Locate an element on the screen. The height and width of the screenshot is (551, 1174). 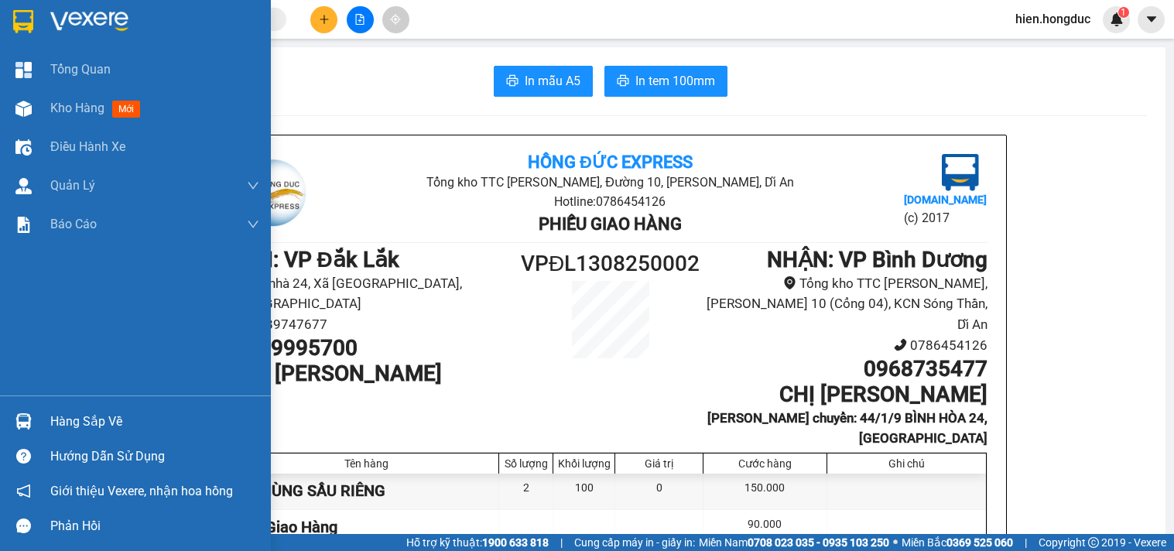
span: environment is located at coordinates (789, 282).